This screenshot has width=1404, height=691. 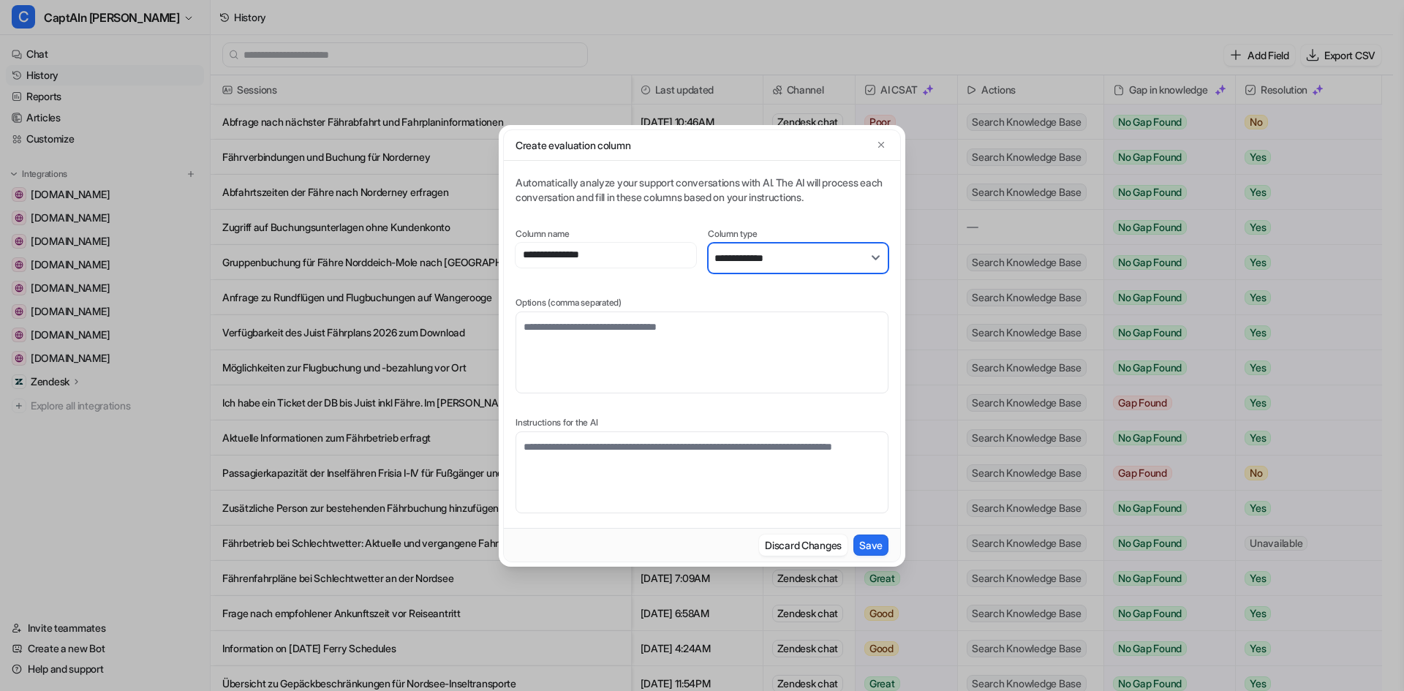 What do you see at coordinates (573, 145) in the screenshot?
I see `p: Create evaluation column` at bounding box center [573, 145].